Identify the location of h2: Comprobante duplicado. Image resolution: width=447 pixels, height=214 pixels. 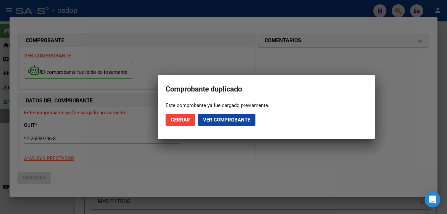
(266, 89).